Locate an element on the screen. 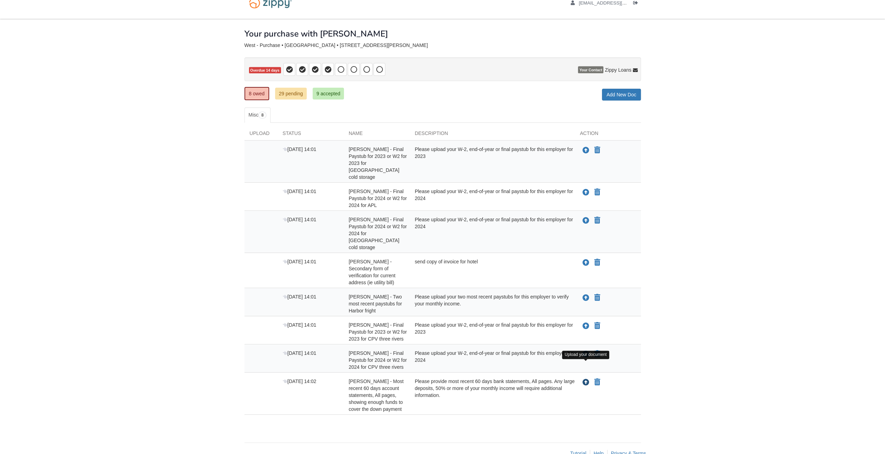 Image resolution: width=885 pixels, height=454 pixels. span: 8 is located at coordinates (262, 115).